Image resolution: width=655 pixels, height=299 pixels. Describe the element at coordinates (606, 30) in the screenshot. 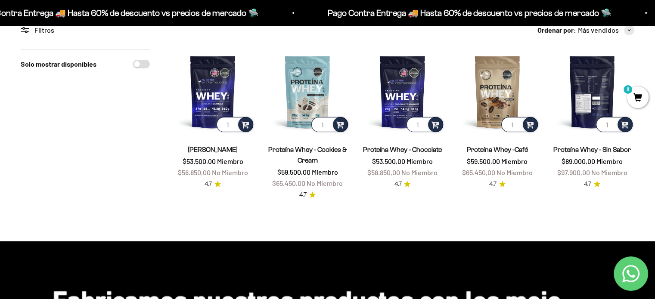

I see `button: Más vendidos` at that location.